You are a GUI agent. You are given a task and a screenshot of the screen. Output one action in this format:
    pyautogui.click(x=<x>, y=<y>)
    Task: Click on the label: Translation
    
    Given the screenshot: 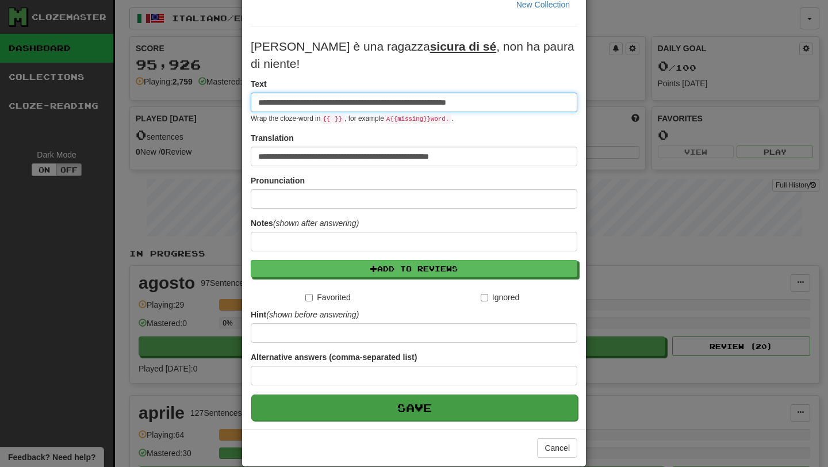 What is the action you would take?
    pyautogui.click(x=272, y=138)
    